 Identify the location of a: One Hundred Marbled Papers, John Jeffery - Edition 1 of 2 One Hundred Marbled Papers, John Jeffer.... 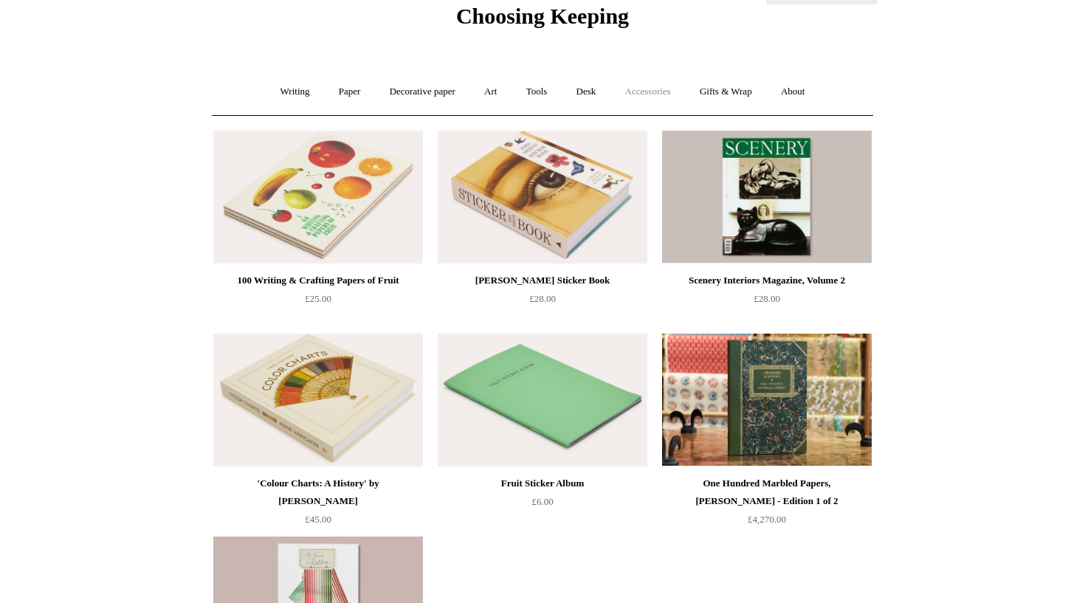
(767, 400).